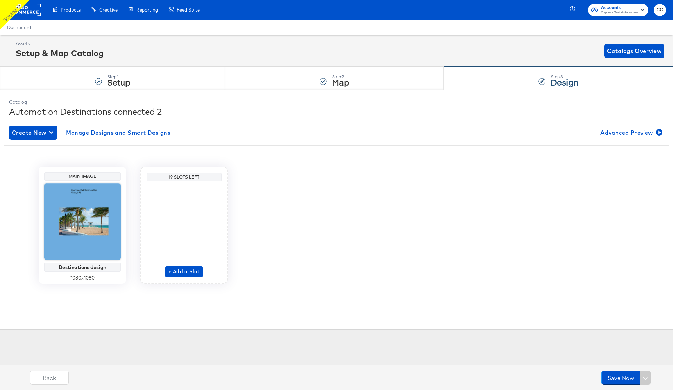  I want to click on button: Create New, so click(33, 133).